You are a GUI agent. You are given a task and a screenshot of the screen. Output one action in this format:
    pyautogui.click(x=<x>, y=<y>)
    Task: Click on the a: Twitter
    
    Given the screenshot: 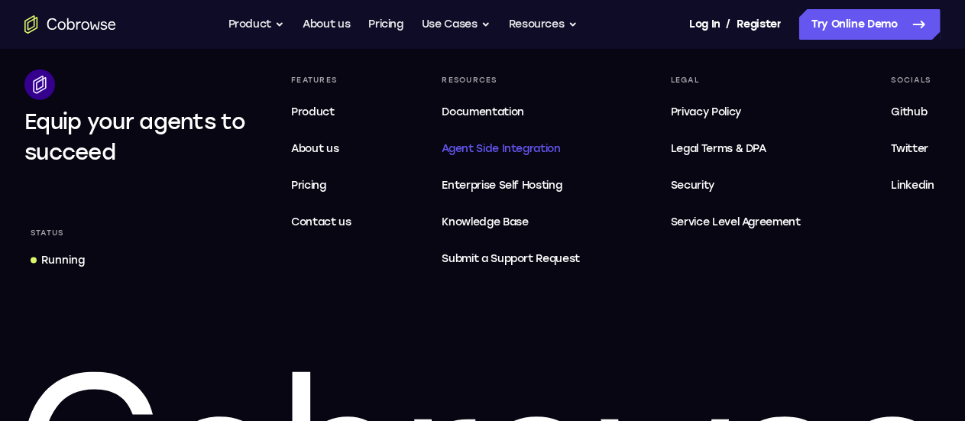 What is the action you would take?
    pyautogui.click(x=913, y=149)
    